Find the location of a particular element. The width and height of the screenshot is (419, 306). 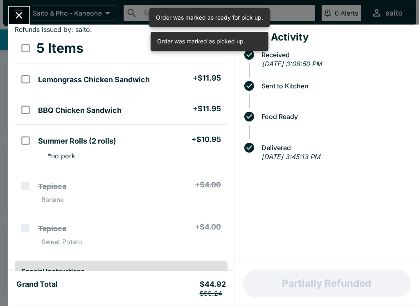

button: Close is located at coordinates (19, 15).